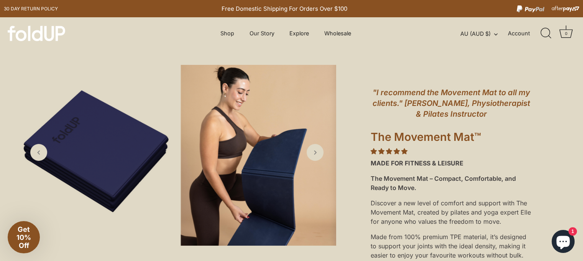  What do you see at coordinates (24, 237) in the screenshot?
I see `div: Get 10% Off` at bounding box center [24, 237].